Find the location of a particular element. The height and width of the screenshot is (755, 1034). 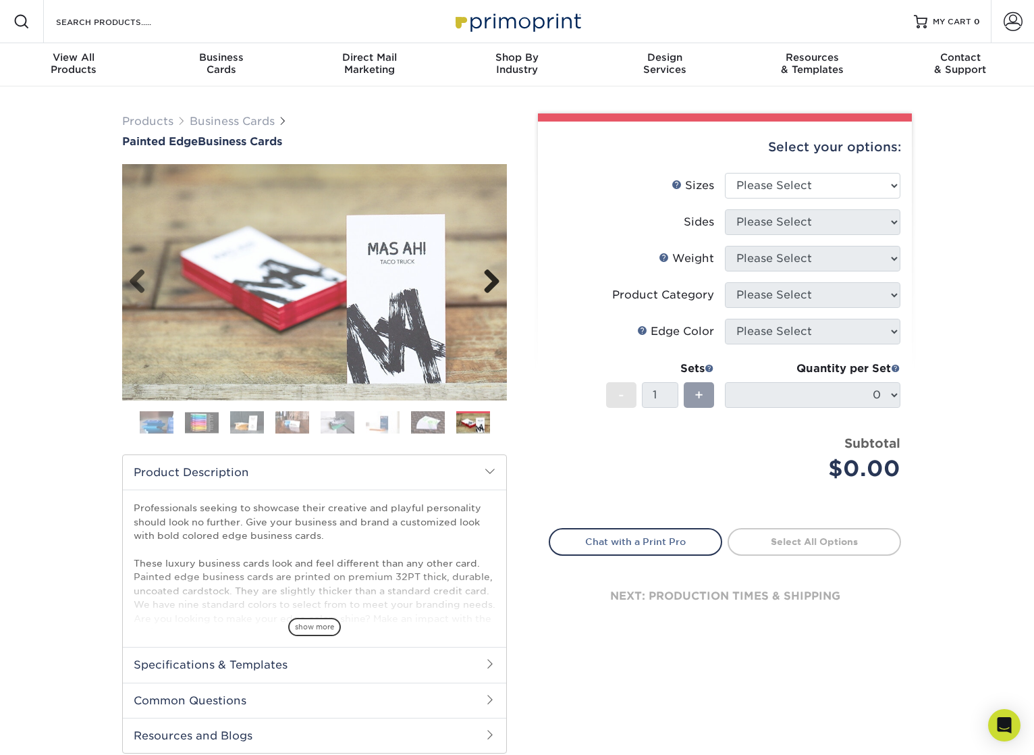

span: Business is located at coordinates (221, 57).